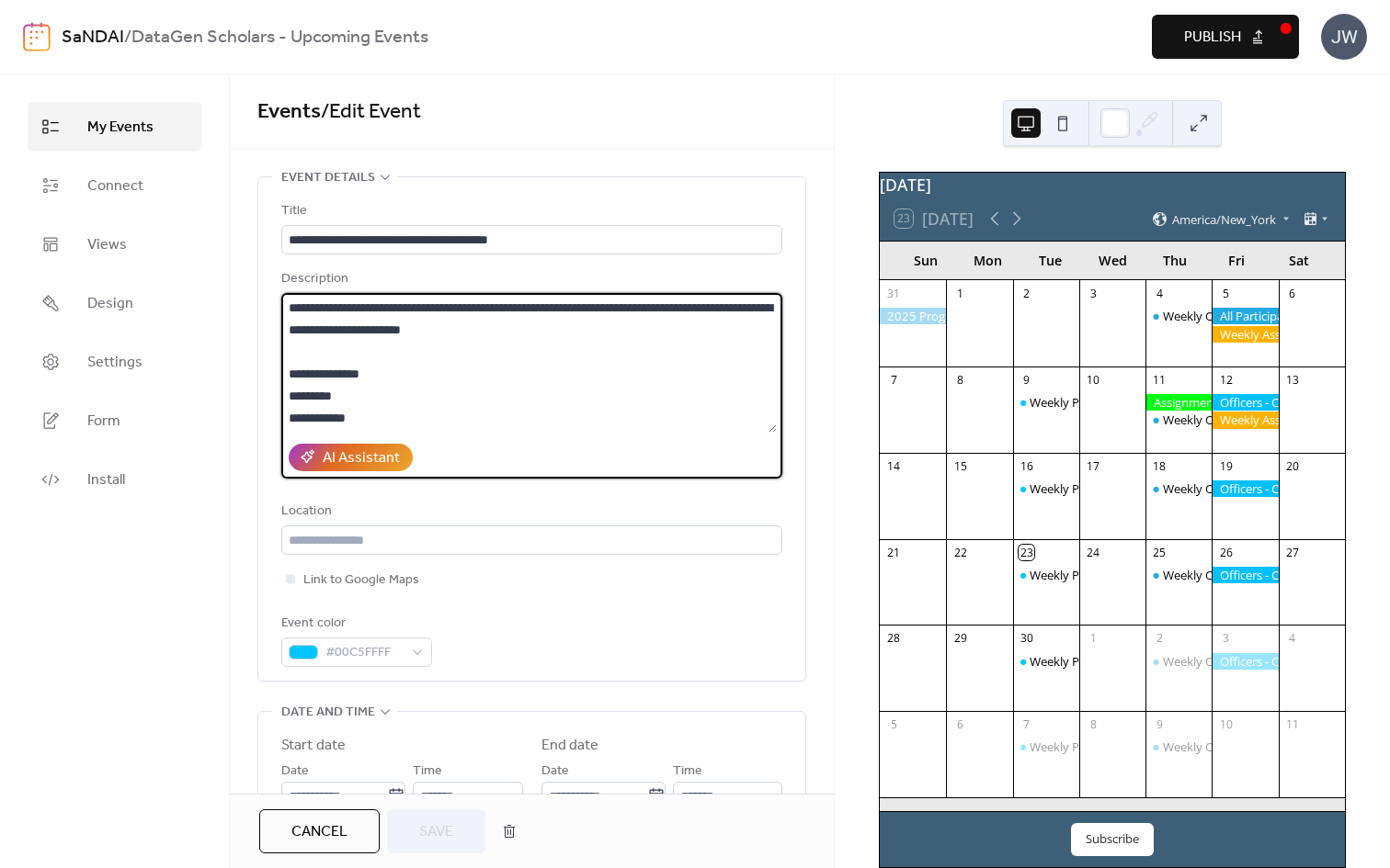 The width and height of the screenshot is (1390, 868). Describe the element at coordinates (114, 480) in the screenshot. I see `a: Install` at that location.